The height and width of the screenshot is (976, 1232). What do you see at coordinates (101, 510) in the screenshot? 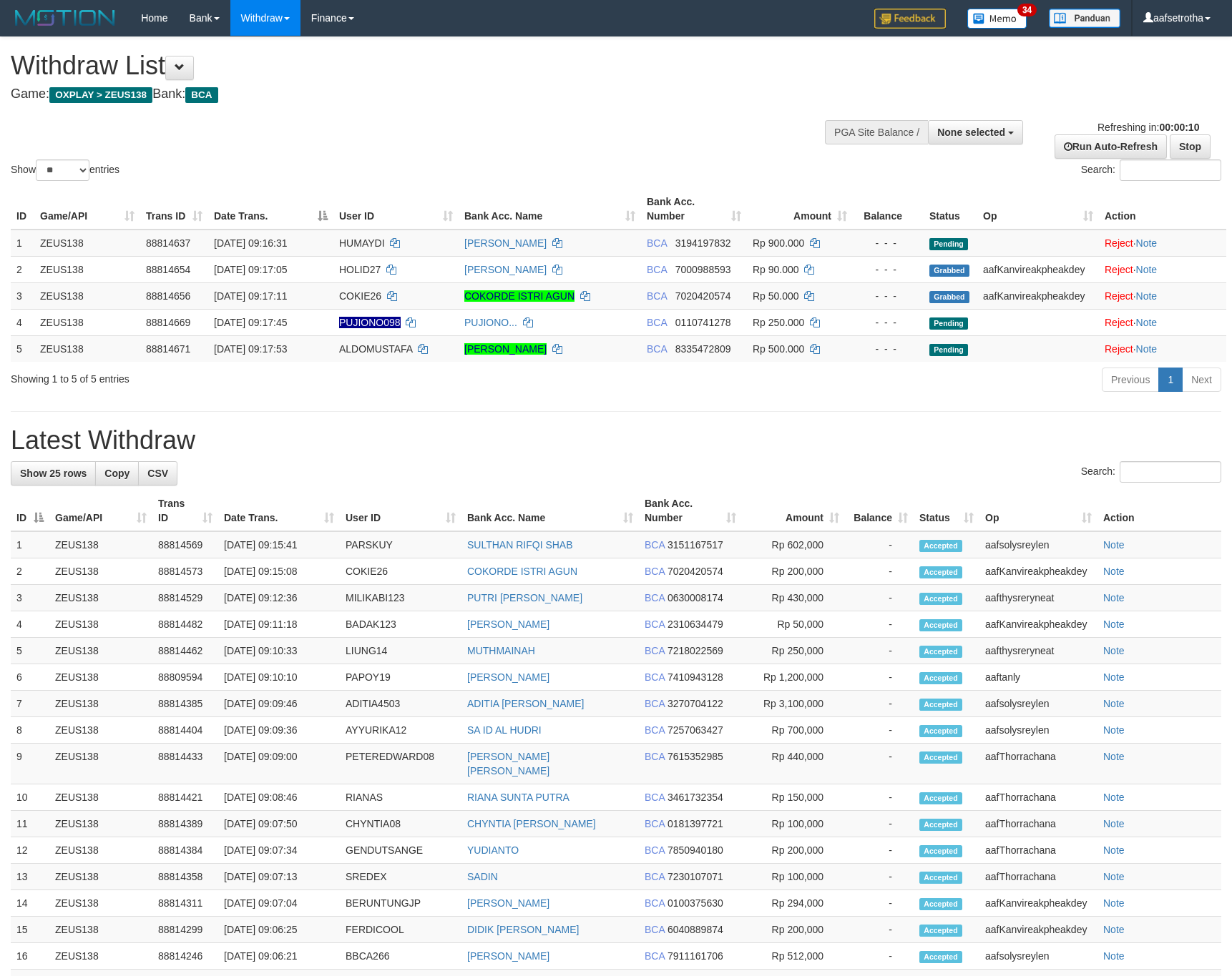
I see `th: Game/API: activate to sort column ascending` at bounding box center [101, 510].